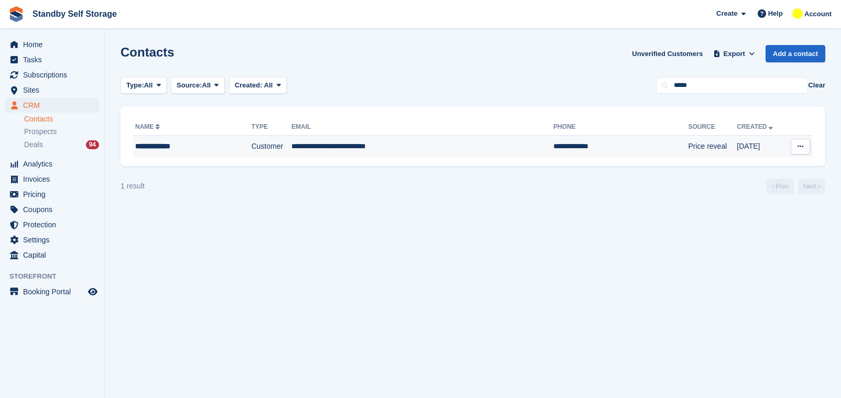 This screenshot has height=398, width=841. What do you see at coordinates (93, 292) in the screenshot?
I see `a: Preview store` at bounding box center [93, 292].